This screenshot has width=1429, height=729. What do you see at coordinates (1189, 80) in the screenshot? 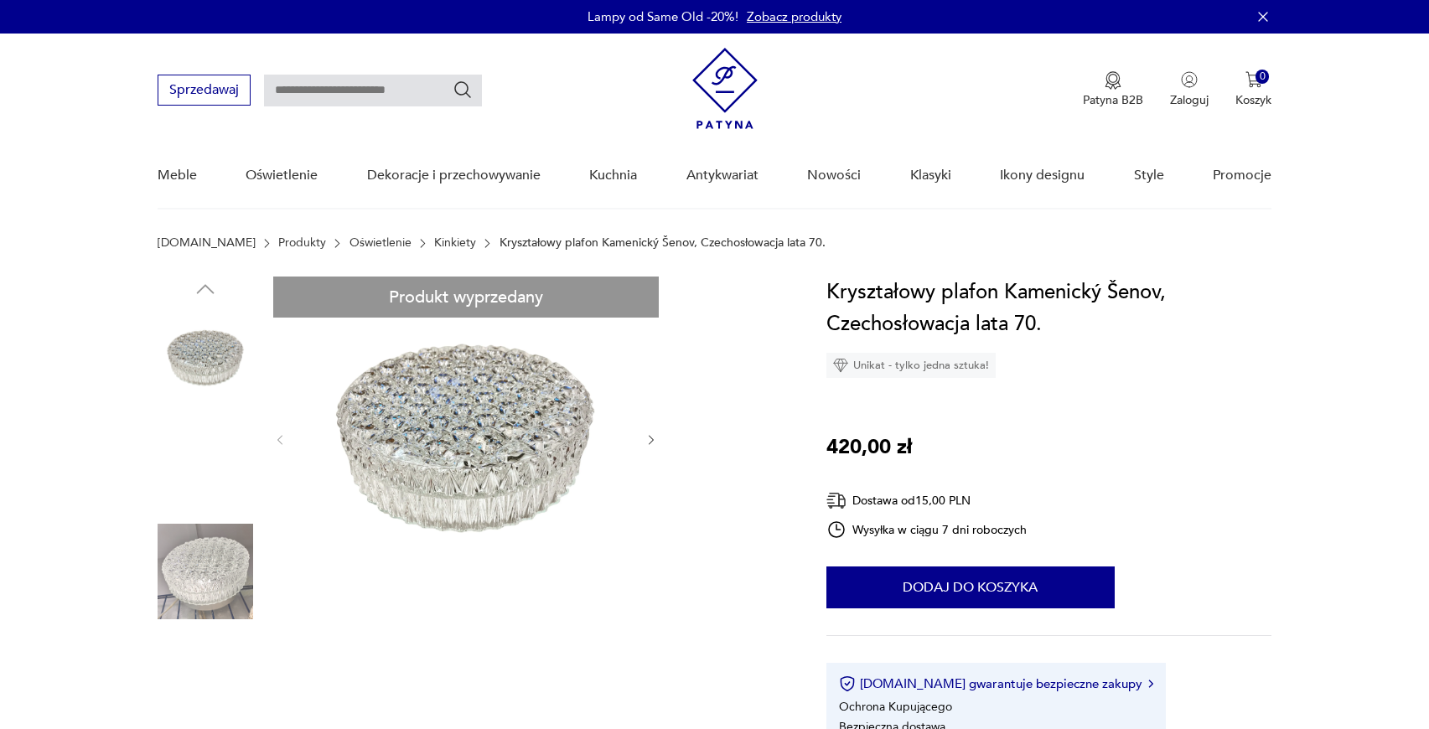
I see `img: Ikonka użytkownika` at bounding box center [1189, 80].